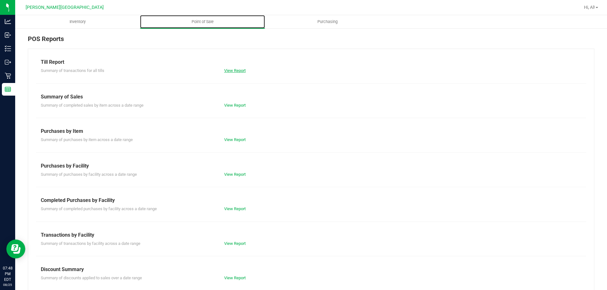  I want to click on span: Purchasing, so click(327, 22).